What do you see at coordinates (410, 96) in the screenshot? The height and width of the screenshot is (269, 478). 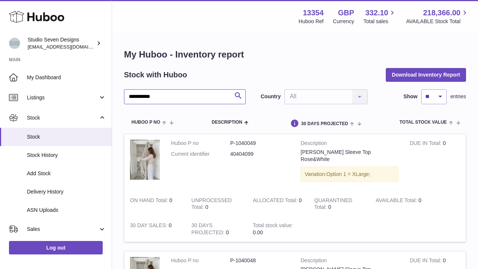 I see `label: Show` at bounding box center [410, 96].